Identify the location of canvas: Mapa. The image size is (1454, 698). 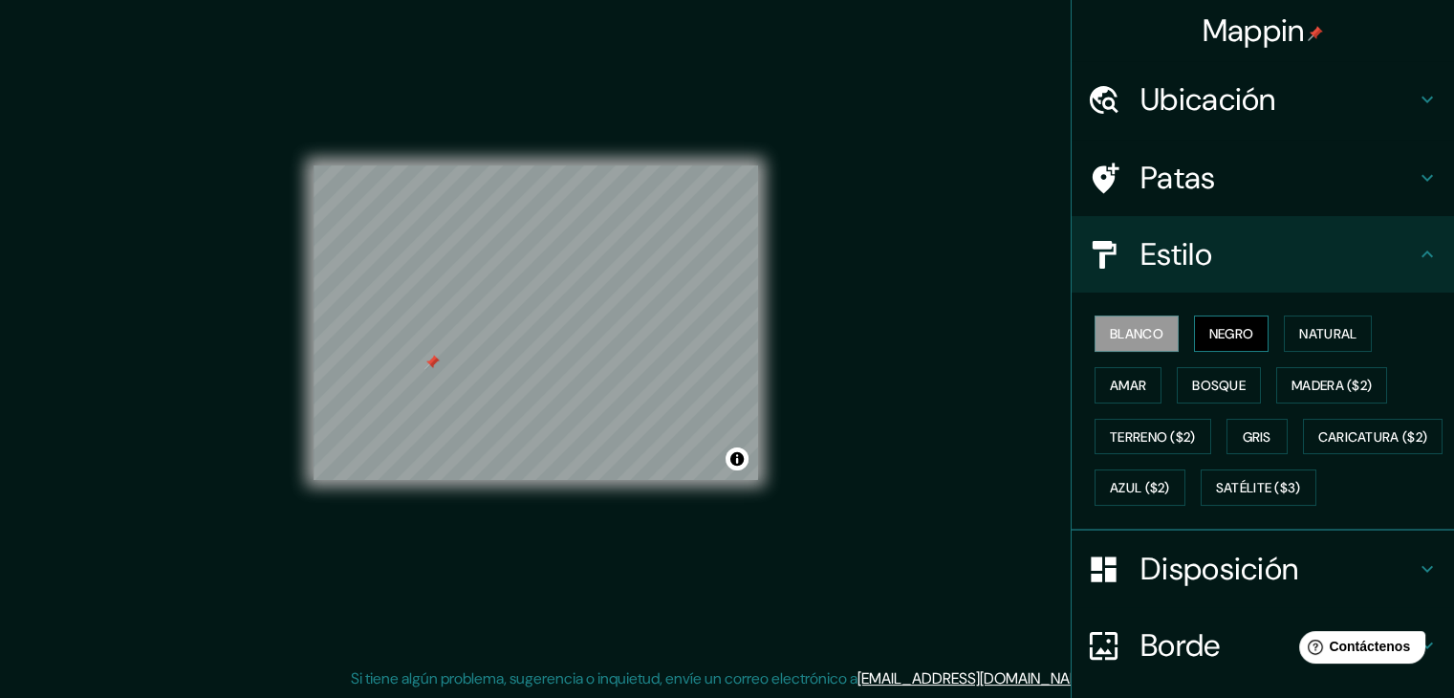
(535, 322).